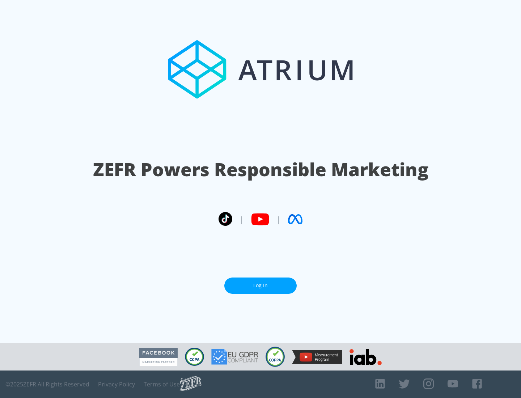 Image resolution: width=521 pixels, height=398 pixels. I want to click on img: YouTube Measurement Program, so click(317, 357).